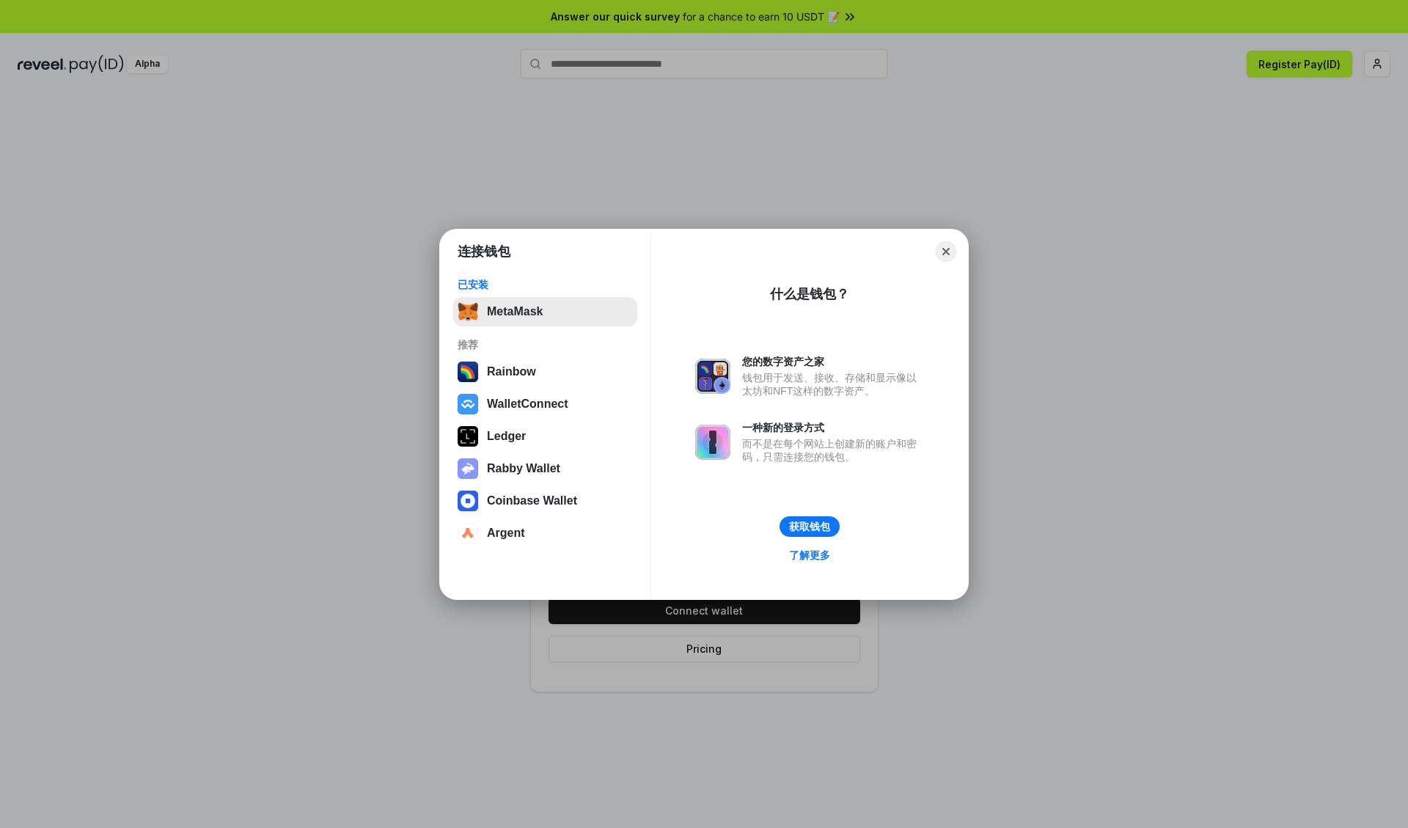  Describe the element at coordinates (545, 469) in the screenshot. I see `button: Rabby Wallet` at that location.